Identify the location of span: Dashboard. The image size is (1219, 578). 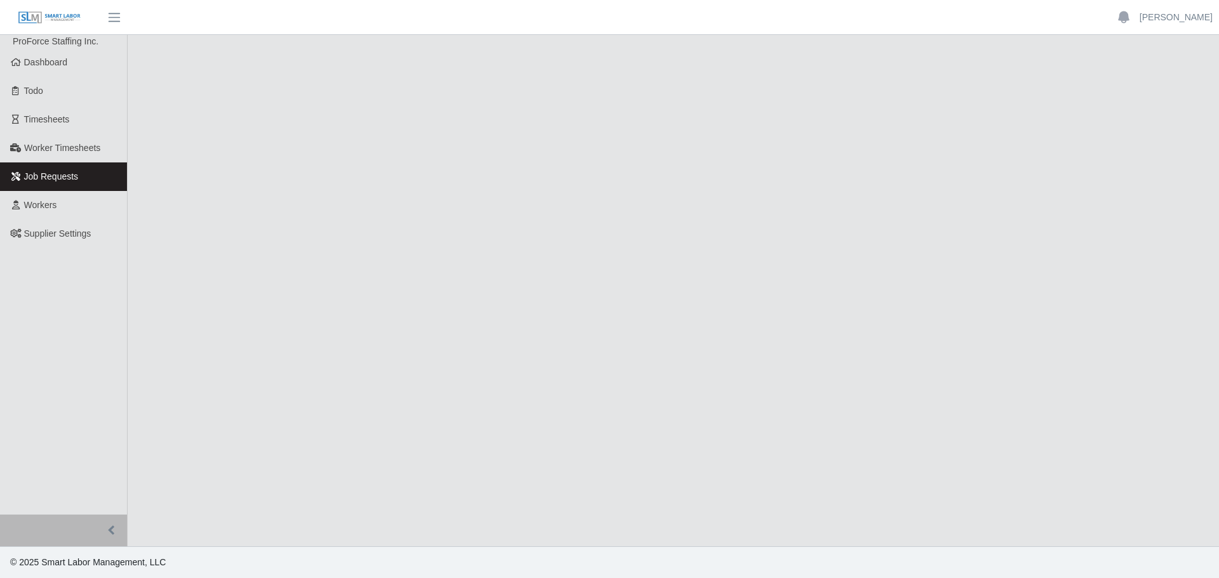
(46, 62).